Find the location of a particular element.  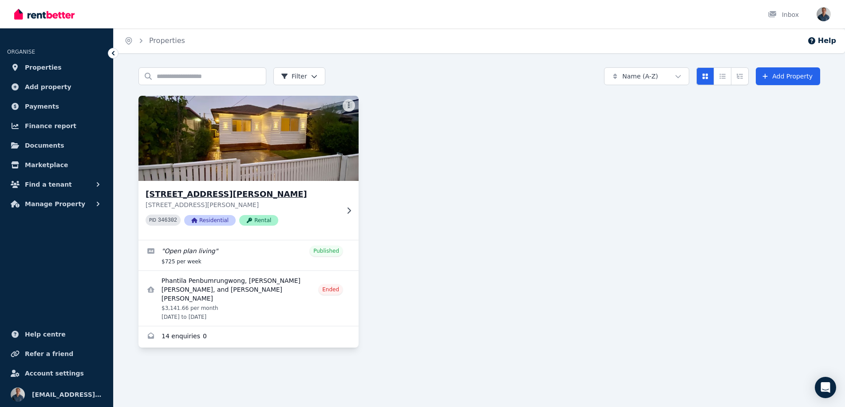

span: Help centre is located at coordinates (45, 335).